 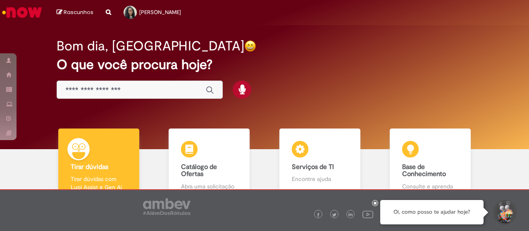 I want to click on div: Oi, como posso te ajudar hoje?, so click(x=432, y=212).